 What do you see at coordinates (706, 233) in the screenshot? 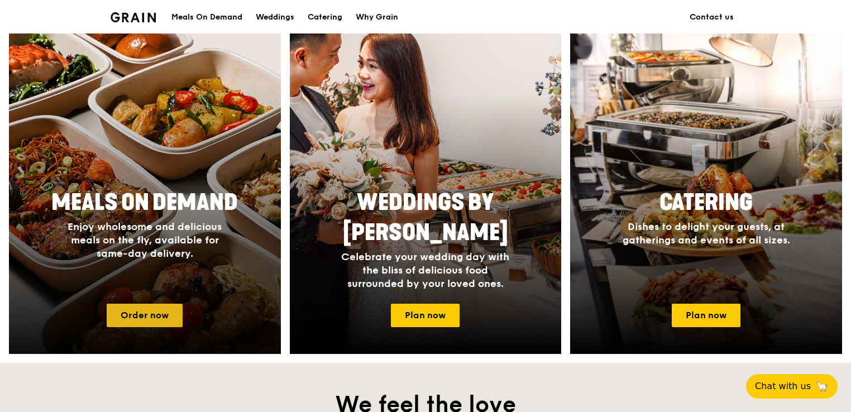
I see `span: Dishes to delight your guests, at gatherings and events of all sizes.` at bounding box center [706, 233].